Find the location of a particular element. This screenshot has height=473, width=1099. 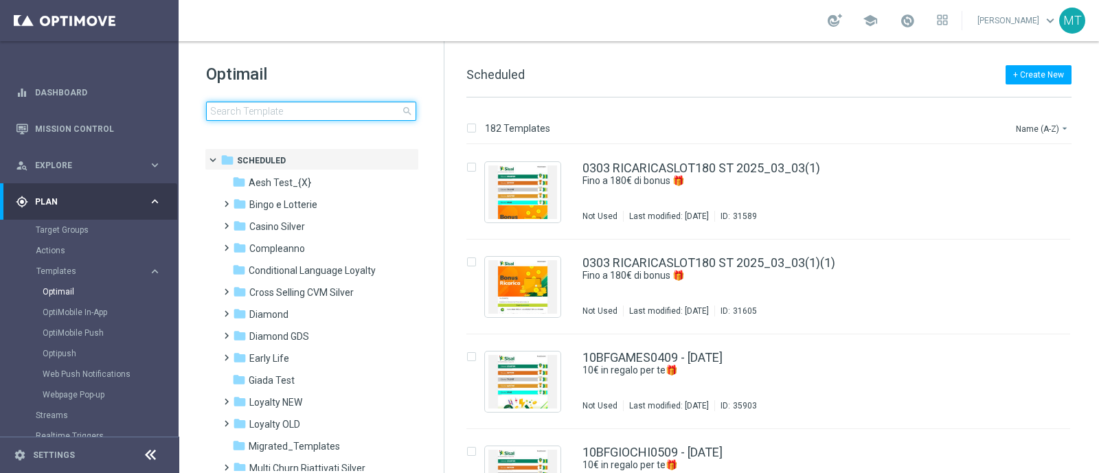

span: Bingo e Lotterie is located at coordinates (283, 205).